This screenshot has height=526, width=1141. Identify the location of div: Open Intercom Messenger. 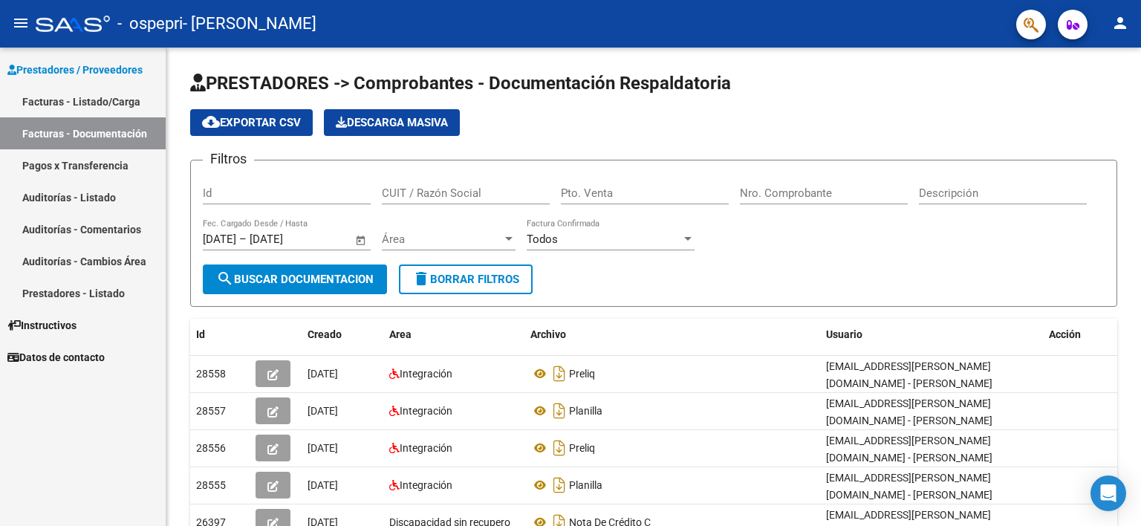
(1108, 493).